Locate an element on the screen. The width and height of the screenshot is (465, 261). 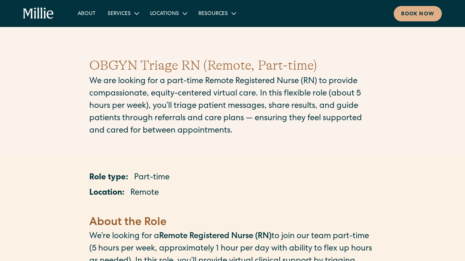
p: Part-time is located at coordinates (152, 178).